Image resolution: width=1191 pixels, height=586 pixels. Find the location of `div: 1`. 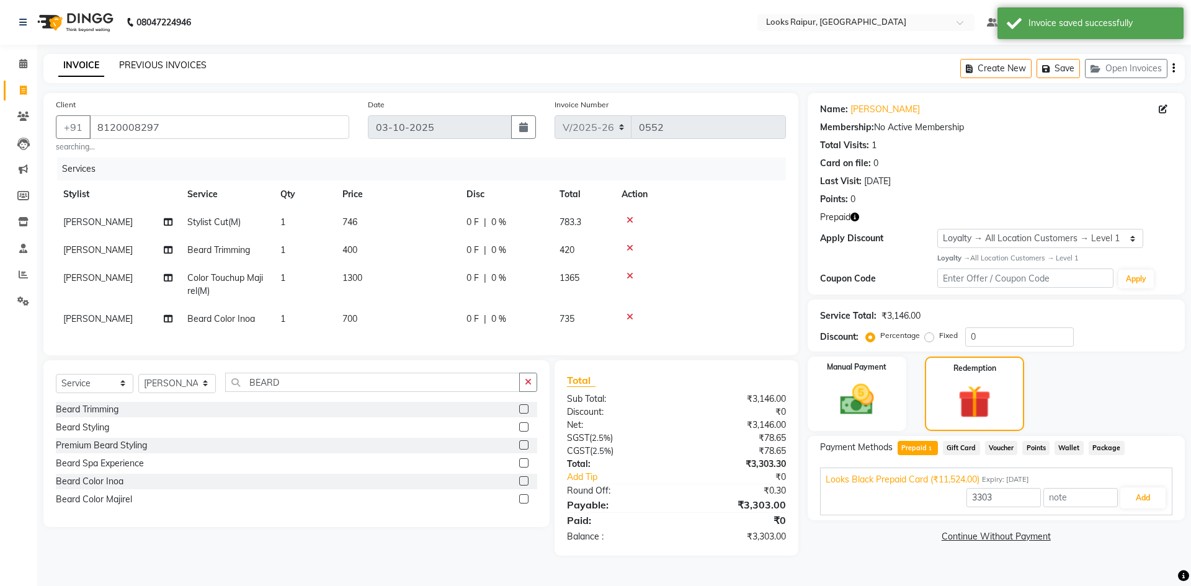

div: 1 is located at coordinates (874, 145).